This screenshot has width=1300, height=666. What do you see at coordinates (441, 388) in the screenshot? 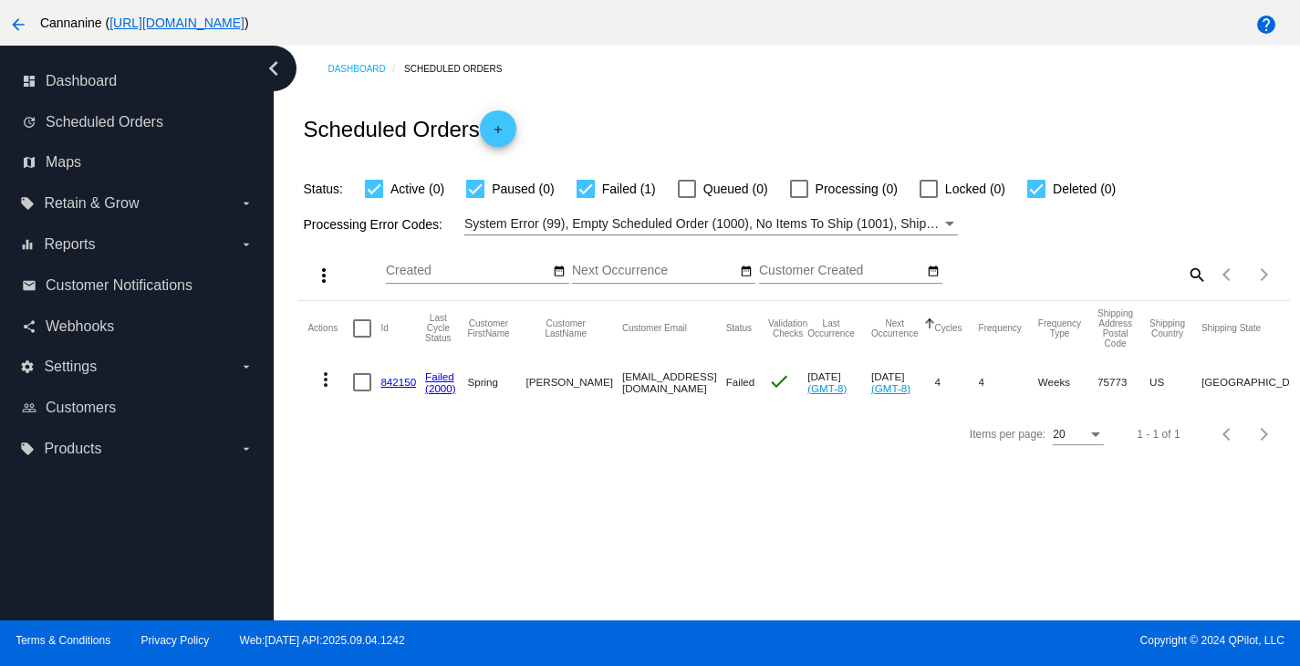
I see `a: (2000)` at bounding box center [441, 388].